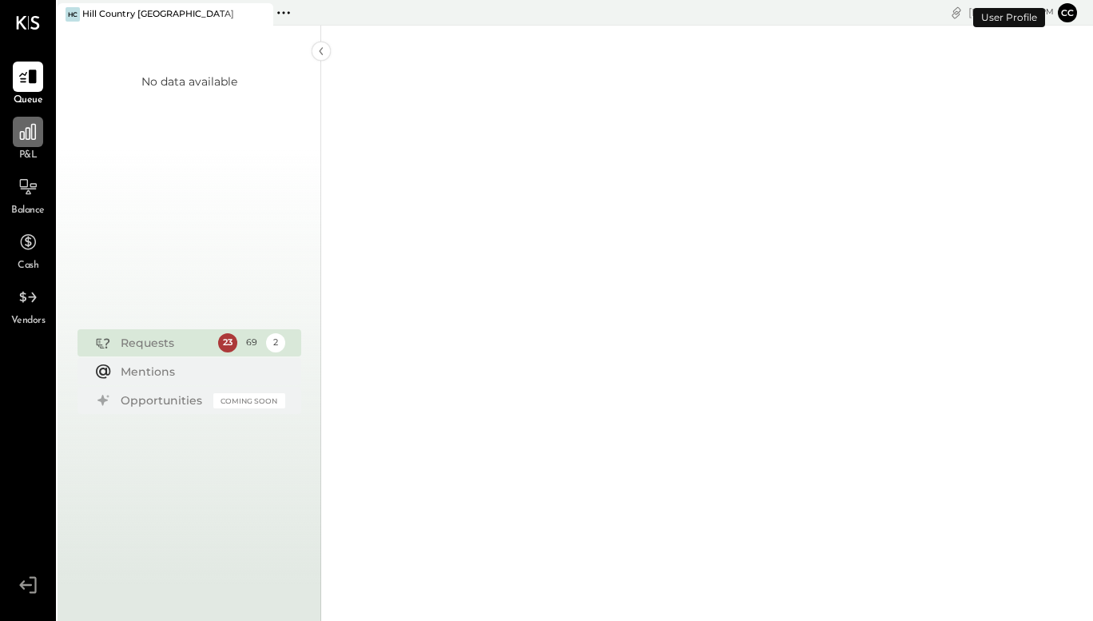 The height and width of the screenshot is (621, 1093). Describe the element at coordinates (252, 343) in the screenshot. I see `div: 69` at that location.